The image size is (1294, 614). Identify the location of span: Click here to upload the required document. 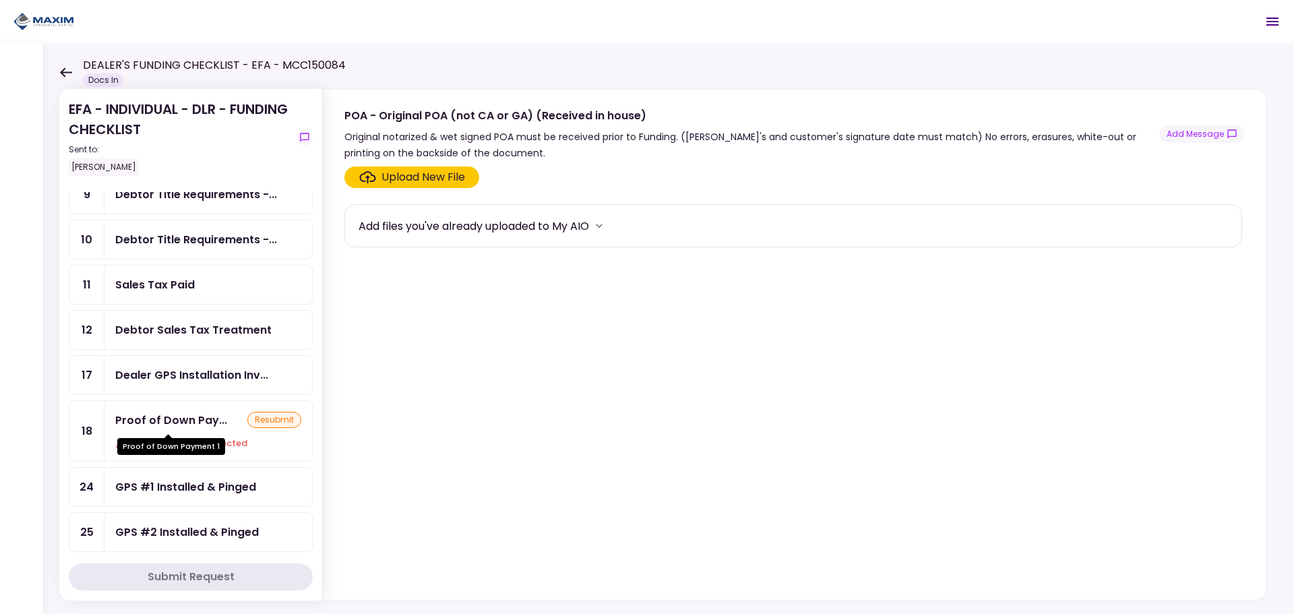
(412, 177).